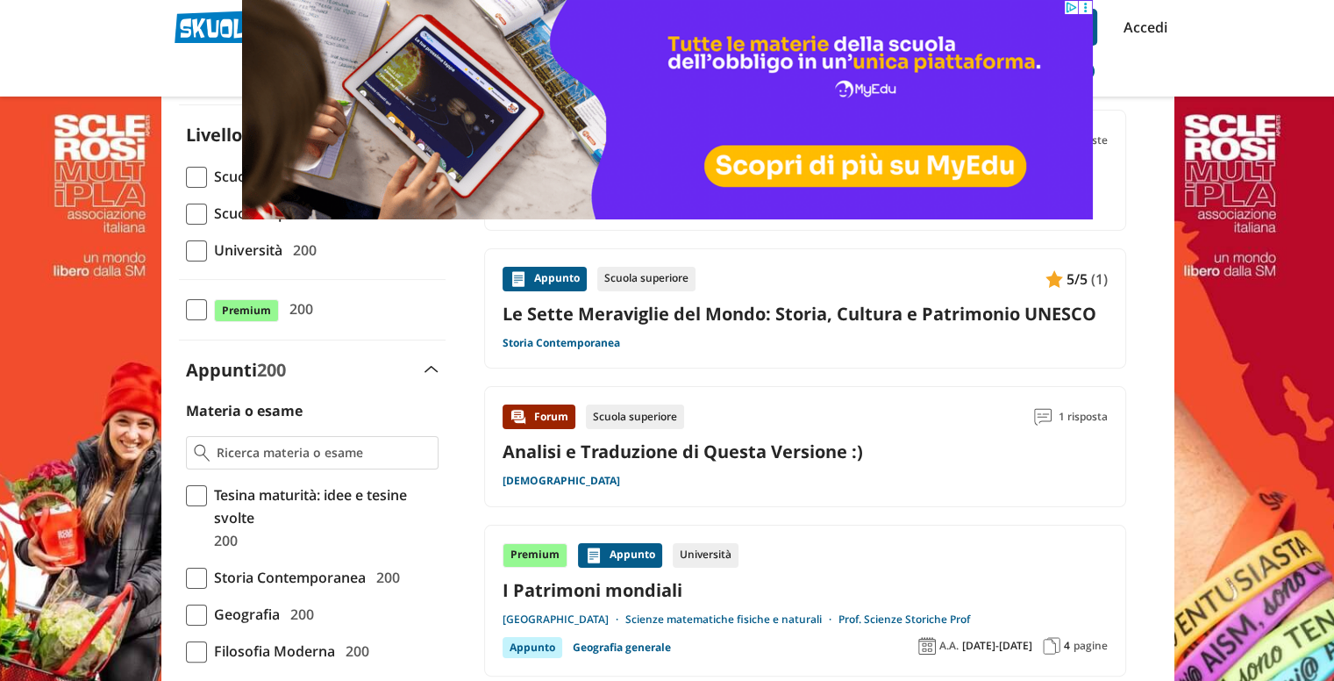 The height and width of the screenshot is (681, 1334). Describe the element at coordinates (236, 369) in the screenshot. I see `label: Appunti` at that location.